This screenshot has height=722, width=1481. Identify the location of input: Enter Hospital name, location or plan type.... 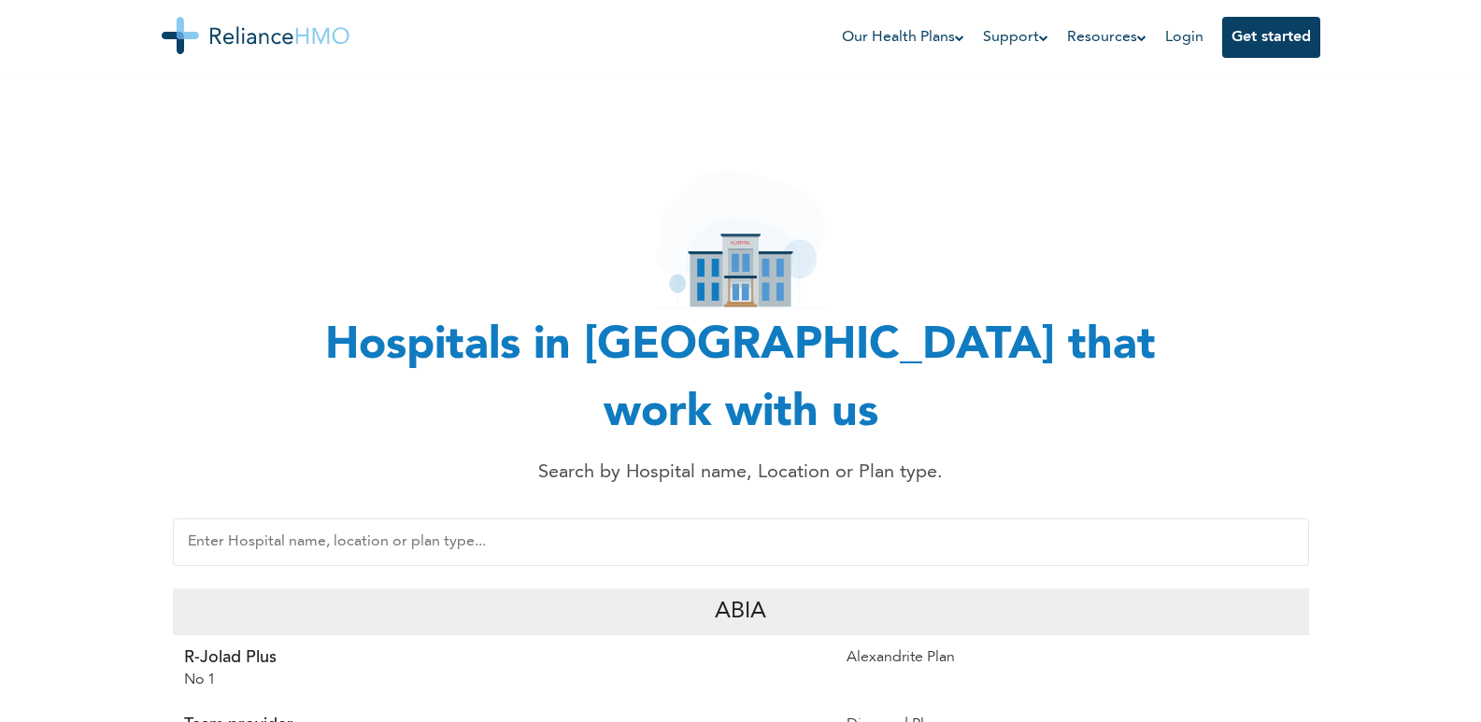
(741, 542).